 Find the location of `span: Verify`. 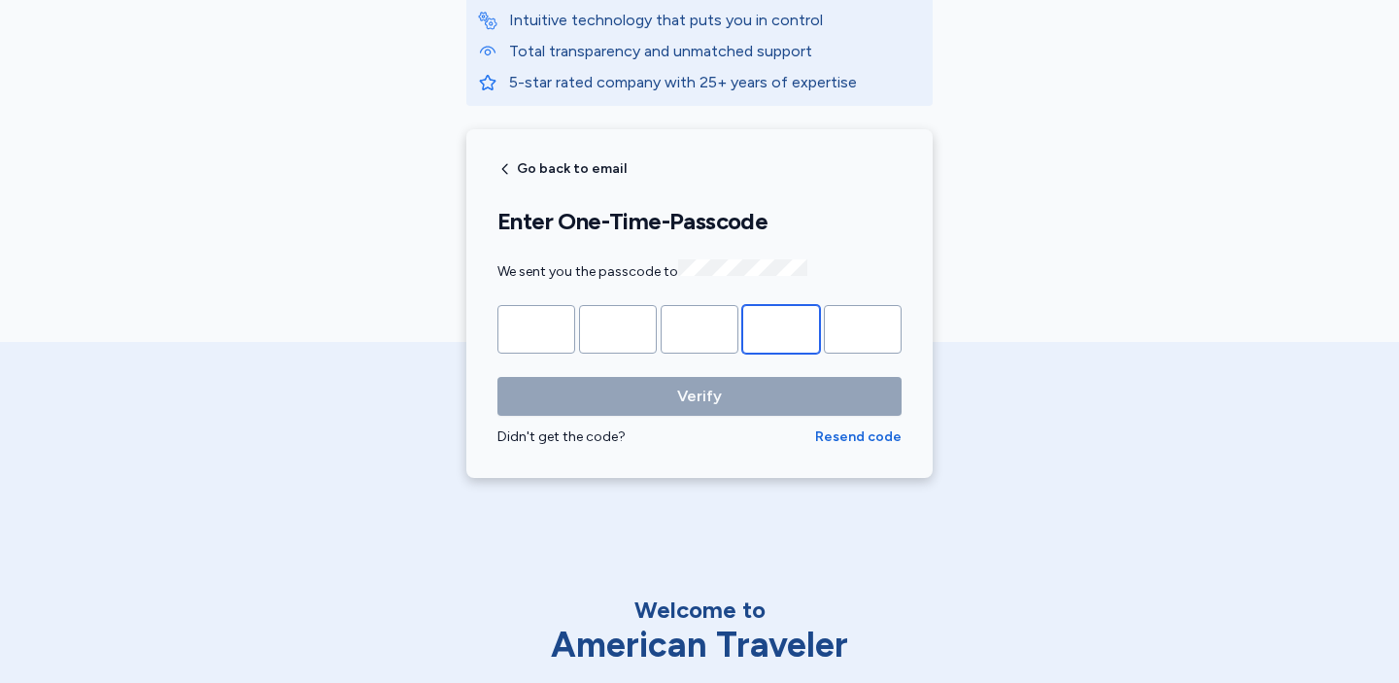

span: Verify is located at coordinates (699, 396).